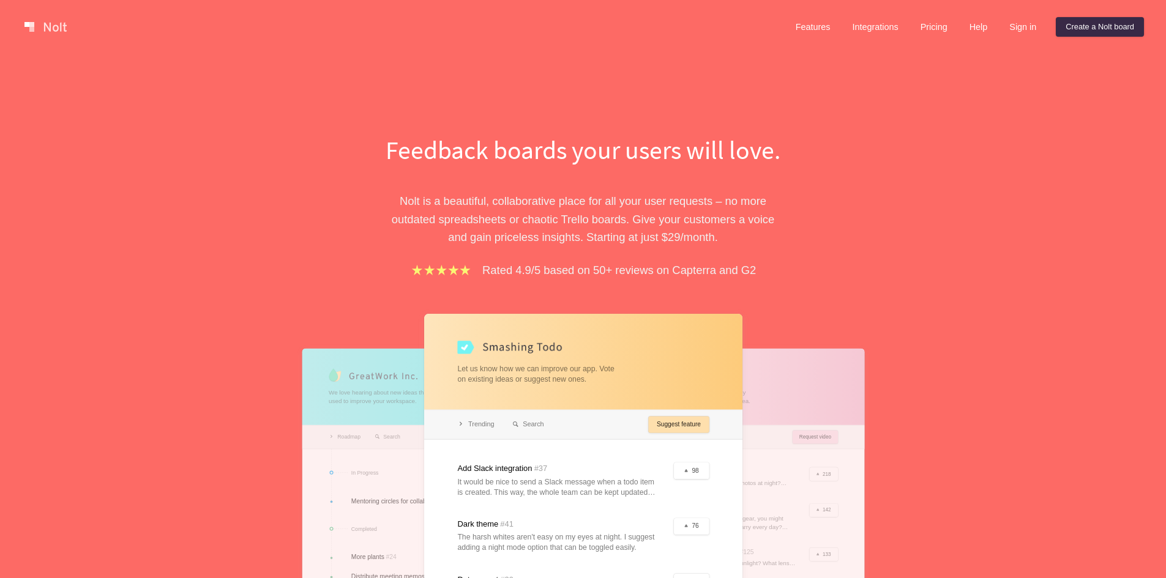  Describe the element at coordinates (1100, 27) in the screenshot. I see `a: Create a Nolt board` at that location.